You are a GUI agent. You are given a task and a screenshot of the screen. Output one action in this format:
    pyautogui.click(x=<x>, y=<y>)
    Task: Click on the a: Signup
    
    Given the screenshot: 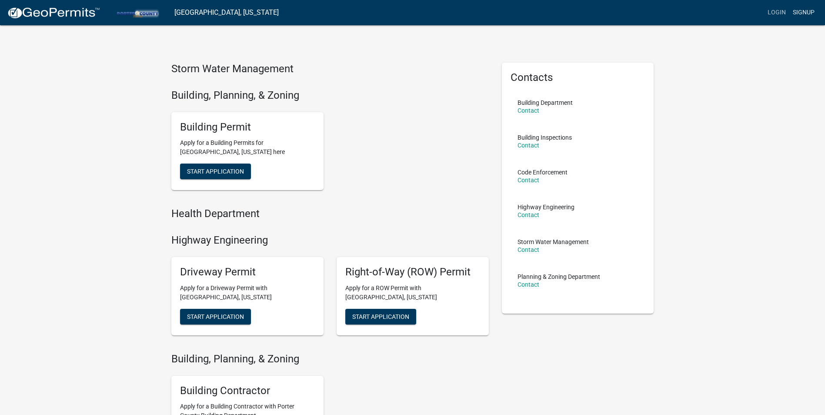 What is the action you would take?
    pyautogui.click(x=804, y=13)
    